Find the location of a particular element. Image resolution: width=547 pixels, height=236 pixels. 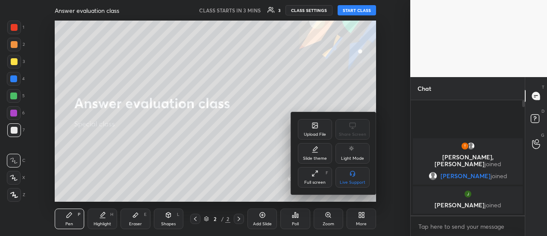

div: Live Support is located at coordinates (353, 182).